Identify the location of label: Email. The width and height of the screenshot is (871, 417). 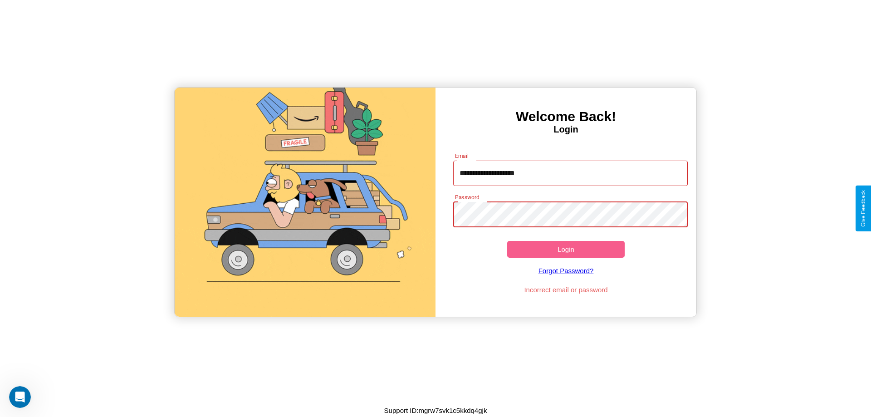
(462, 156).